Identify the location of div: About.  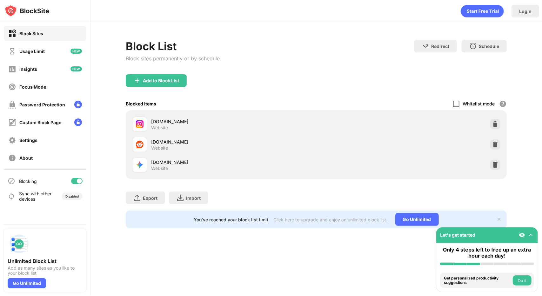
(26, 158).